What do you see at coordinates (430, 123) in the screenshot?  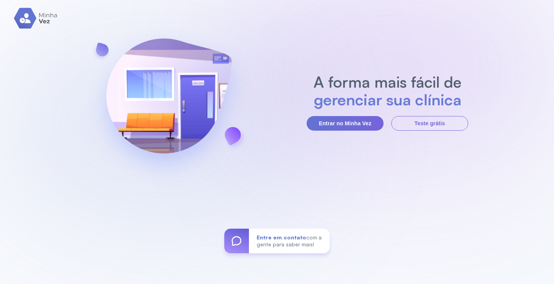 I see `button: Teste grátis` at bounding box center [430, 123].